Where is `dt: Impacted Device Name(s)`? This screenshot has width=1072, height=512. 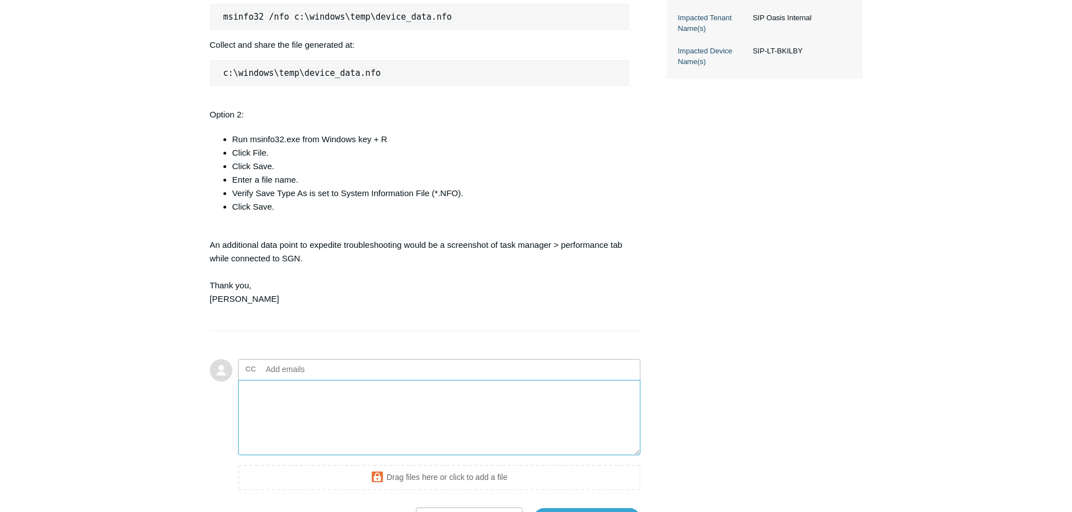 dt: Impacted Device Name(s) is located at coordinates (712, 56).